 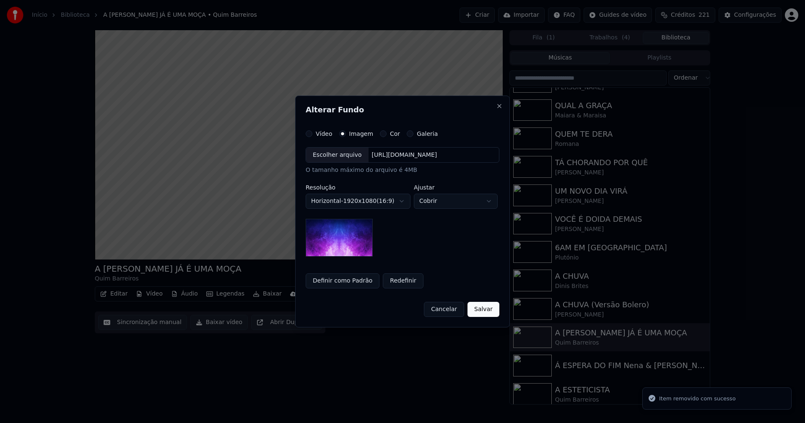 What do you see at coordinates (403, 171) in the screenshot?
I see `div: O tamanho máximo do arquivo é 4MB` at bounding box center [403, 171].